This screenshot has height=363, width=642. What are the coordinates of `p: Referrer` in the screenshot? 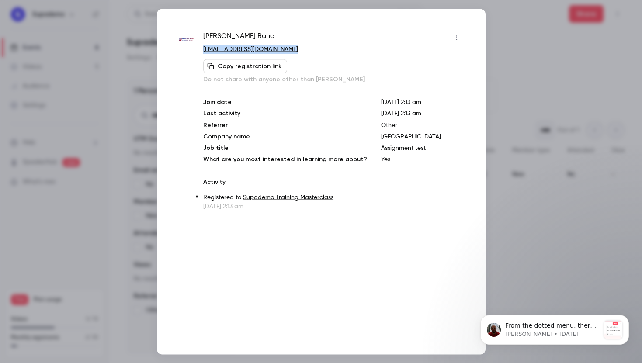 It's located at (285, 125).